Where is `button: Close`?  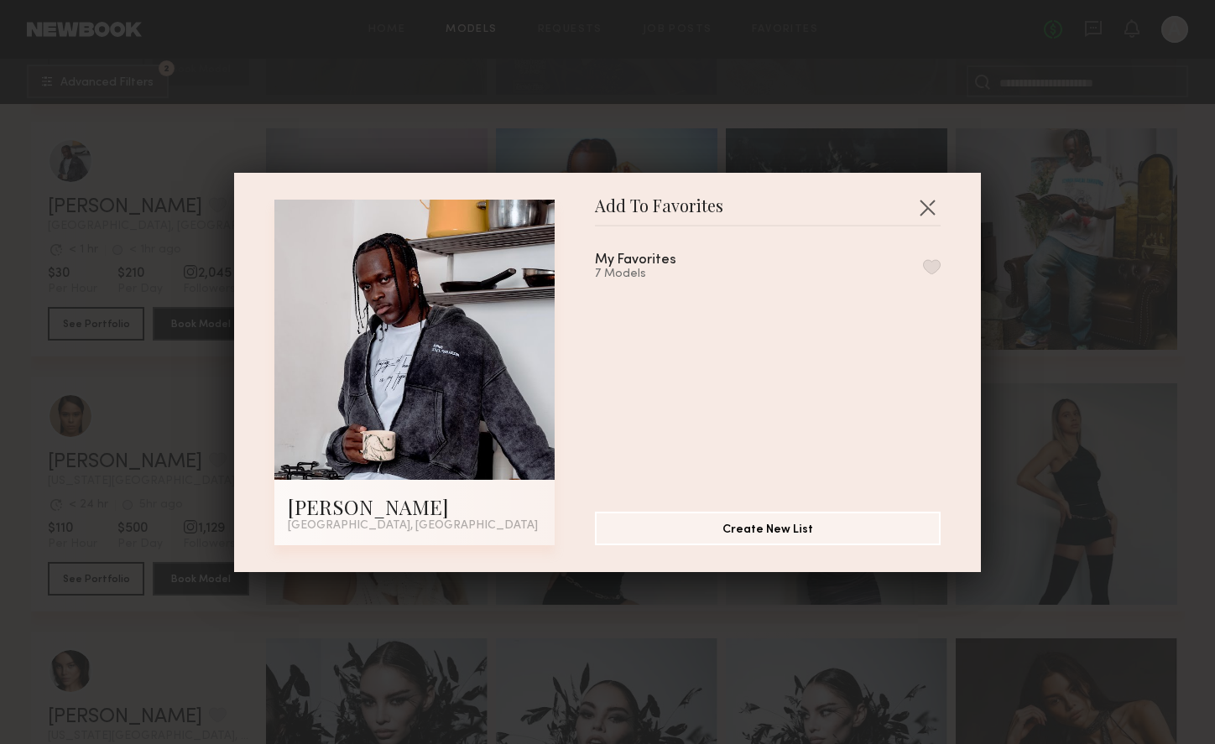 button: Close is located at coordinates (927, 207).